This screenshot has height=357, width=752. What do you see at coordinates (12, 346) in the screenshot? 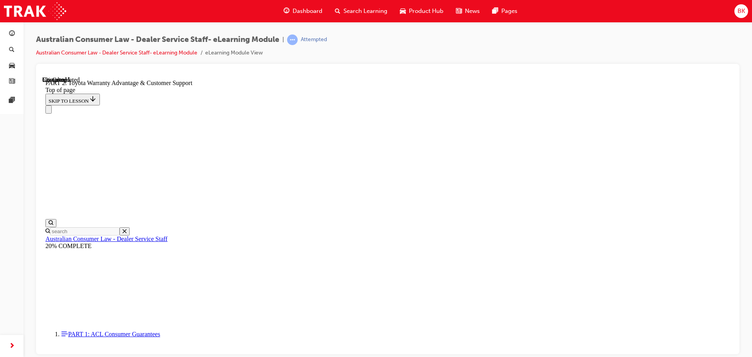
I see `span: next-icon` at bounding box center [12, 346].